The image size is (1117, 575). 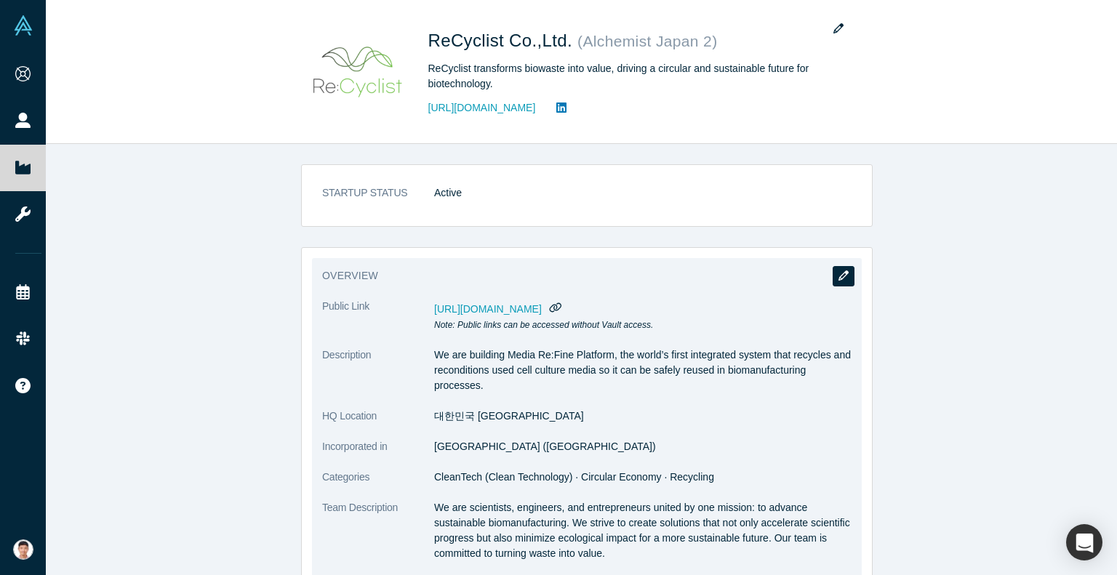 What do you see at coordinates (378, 454) in the screenshot?
I see `dt: Incorporated in` at bounding box center [378, 454].